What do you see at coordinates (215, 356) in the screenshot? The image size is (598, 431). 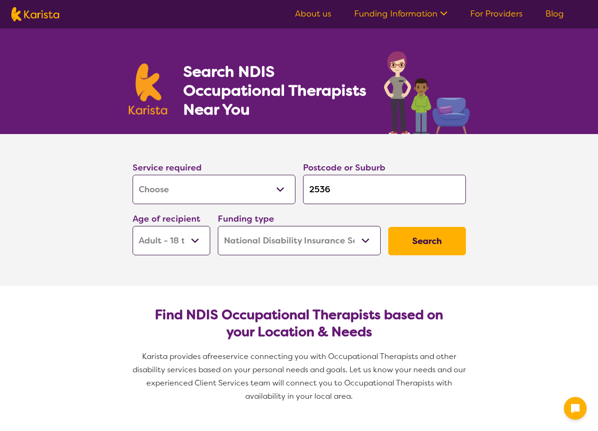 I see `span: free` at bounding box center [215, 356].